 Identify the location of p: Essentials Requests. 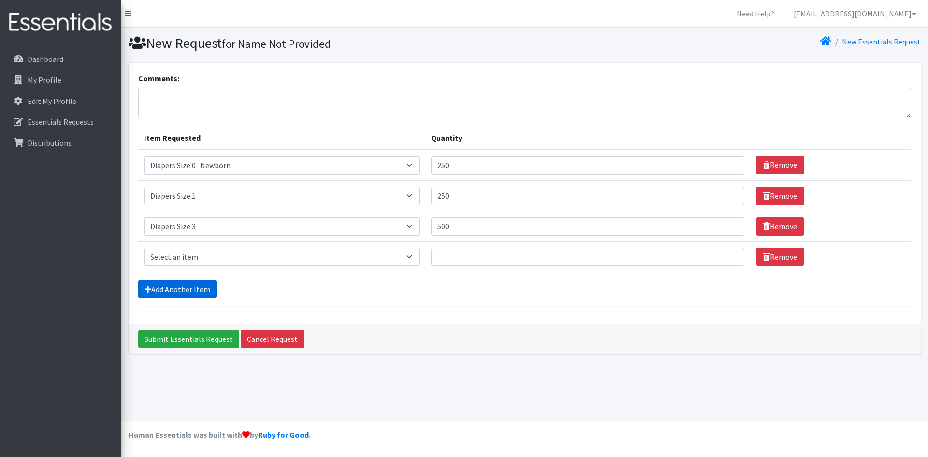
(60, 122).